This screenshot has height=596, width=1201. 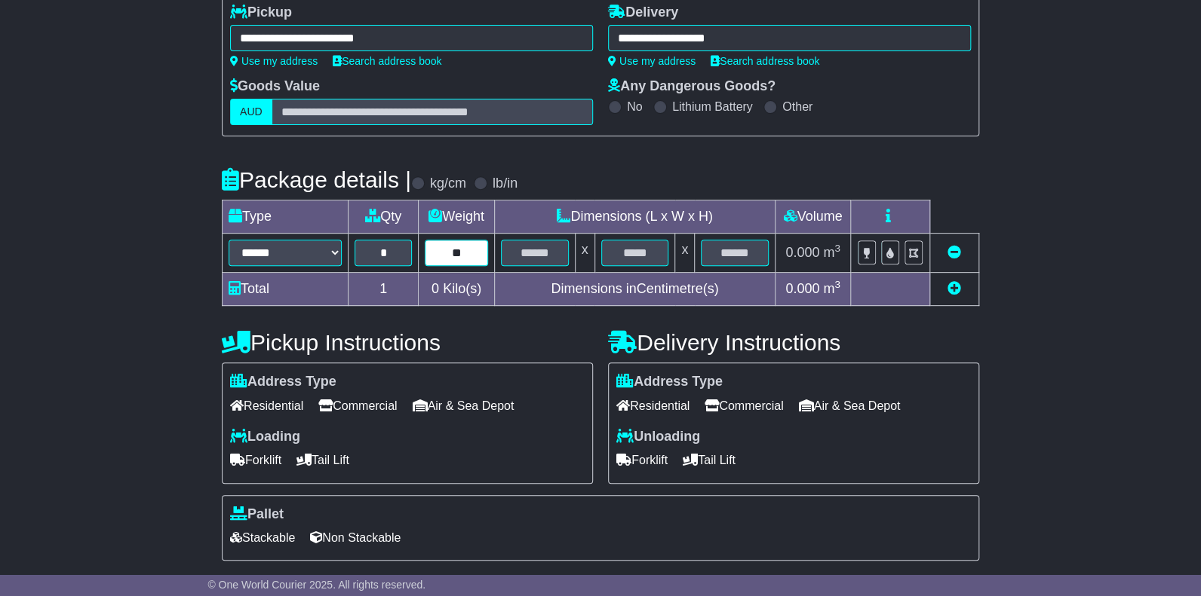 What do you see at coordinates (456, 290) in the screenshot?
I see `td: Kilo(s)` at bounding box center [456, 290].